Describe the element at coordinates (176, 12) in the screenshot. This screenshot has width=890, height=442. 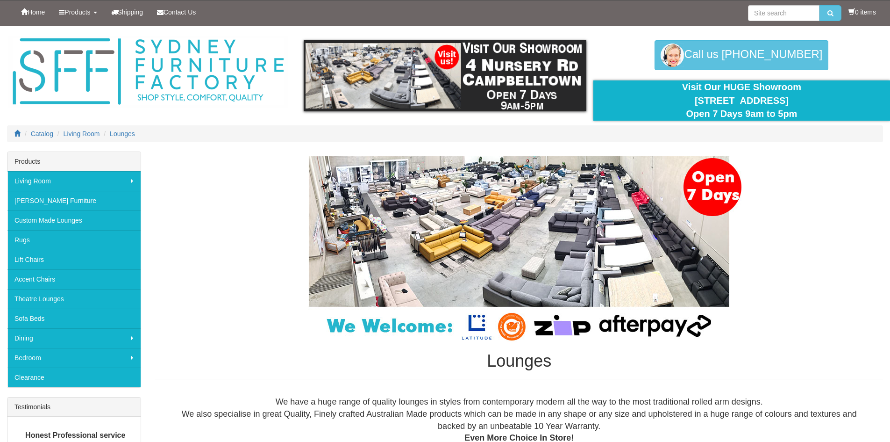
I see `a: Contact Us` at that location.